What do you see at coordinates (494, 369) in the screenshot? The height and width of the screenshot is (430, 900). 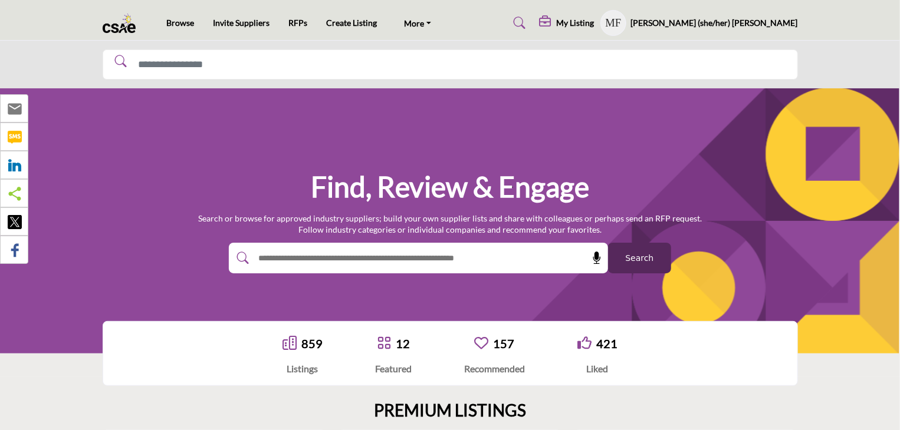 I see `div: Recommended` at bounding box center [494, 369].